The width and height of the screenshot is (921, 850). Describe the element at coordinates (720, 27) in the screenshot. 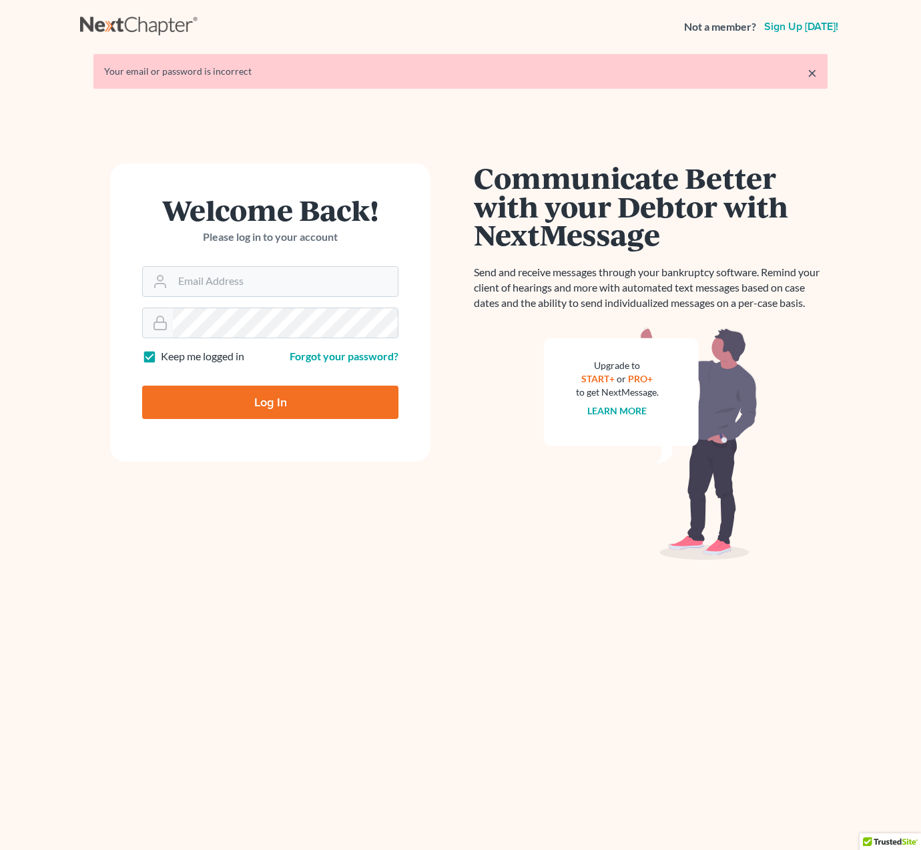

I see `strong: Not a member?` at that location.